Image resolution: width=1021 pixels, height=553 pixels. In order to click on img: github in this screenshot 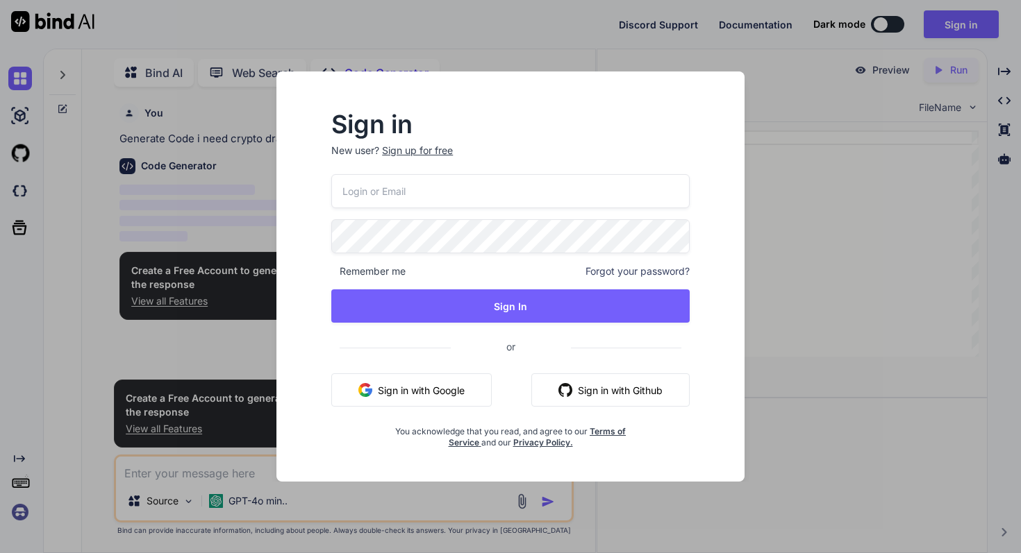, I will do `click(565, 390)`.